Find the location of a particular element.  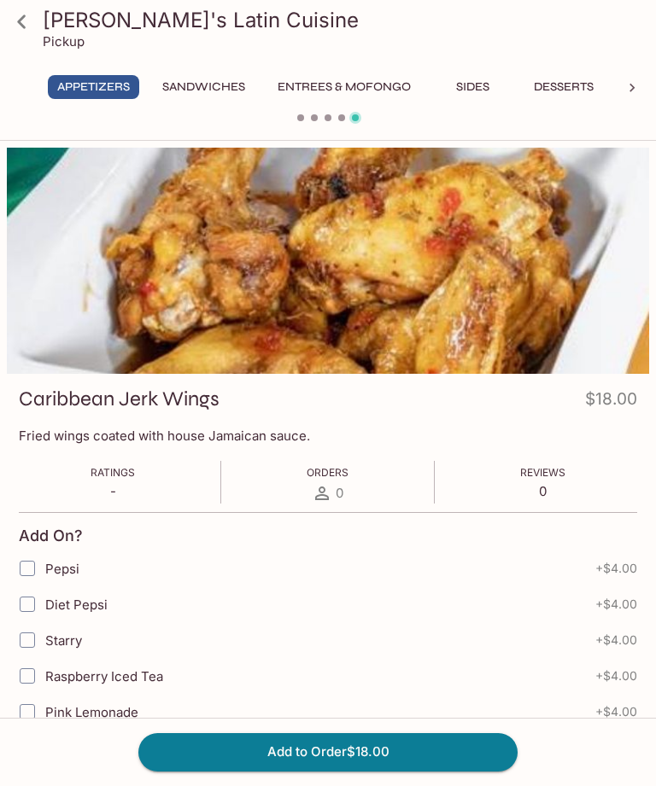

button: Entrees & Mofongo is located at coordinates (344, 87).